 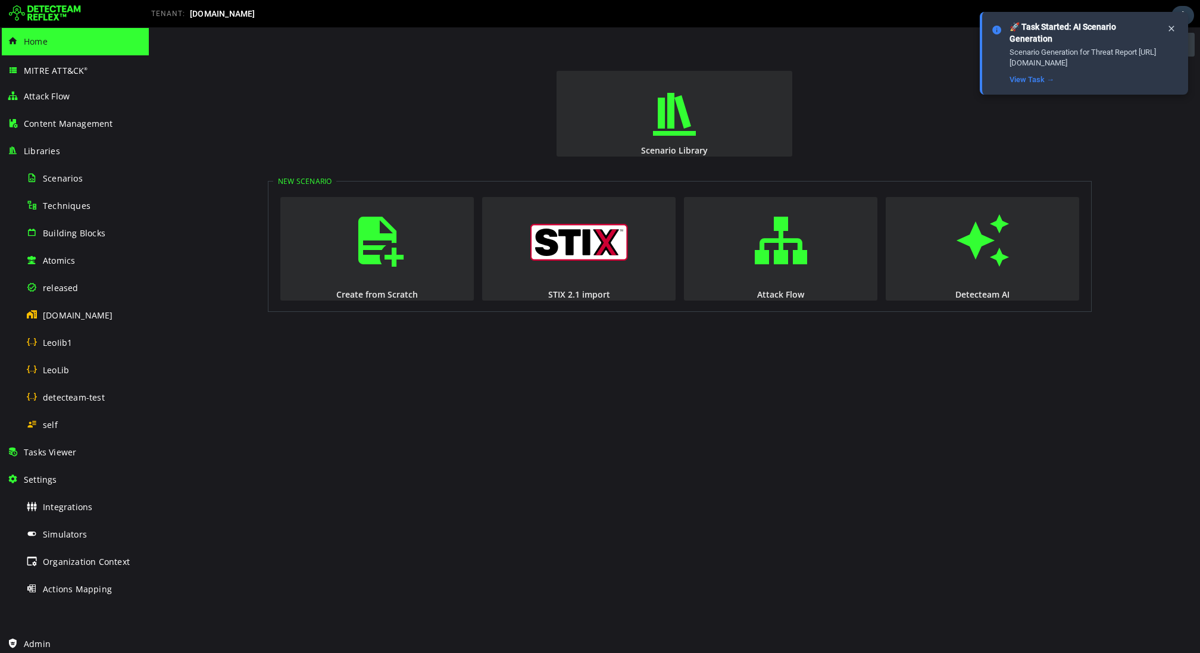 What do you see at coordinates (45, 14) in the screenshot?
I see `img: Detecteam logo` at bounding box center [45, 14].